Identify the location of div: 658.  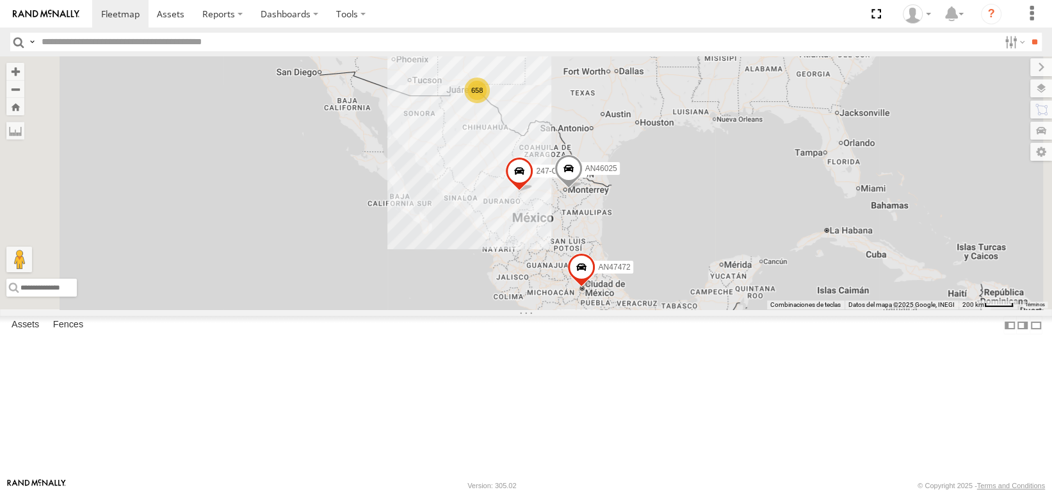
(477, 90).